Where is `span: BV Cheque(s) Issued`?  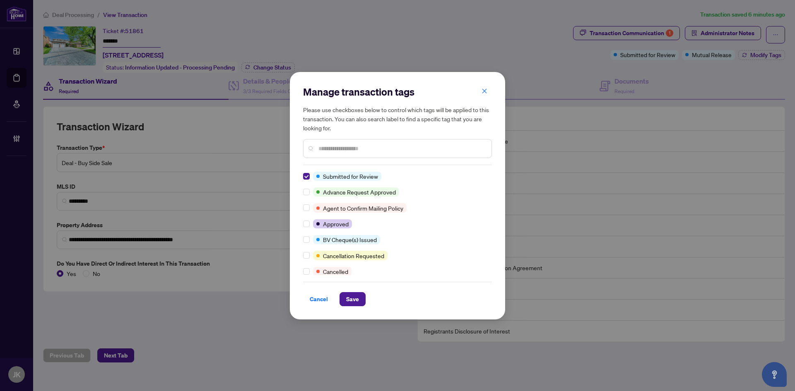
span: BV Cheque(s) Issued is located at coordinates (350, 240).